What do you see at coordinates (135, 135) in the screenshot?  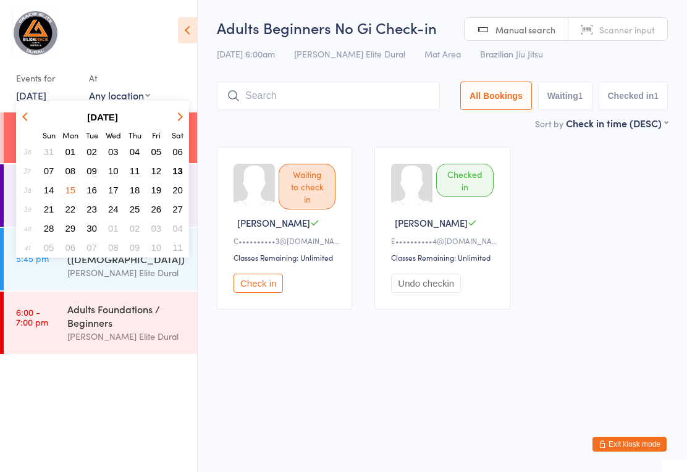 I see `small: Thursday` at bounding box center [135, 135].